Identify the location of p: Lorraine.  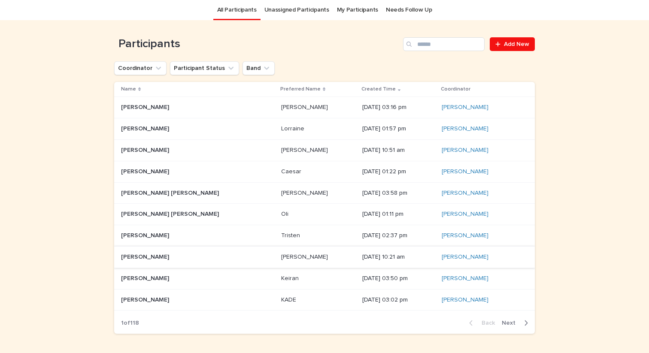
(294, 128).